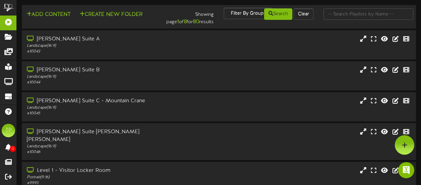  What do you see at coordinates (178, 22) in the screenshot?
I see `strong: 1` at bounding box center [178, 22].